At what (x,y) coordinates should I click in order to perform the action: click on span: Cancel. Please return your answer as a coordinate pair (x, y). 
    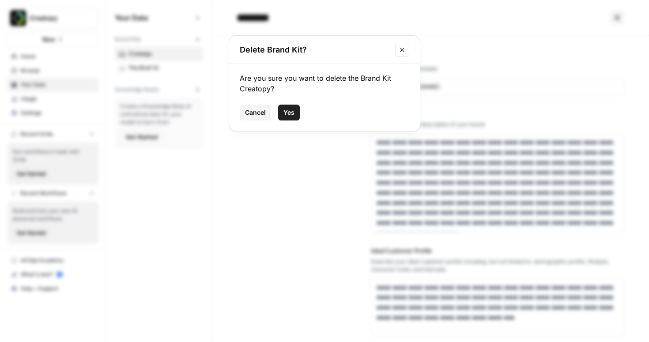
    Looking at the image, I should click on (255, 113).